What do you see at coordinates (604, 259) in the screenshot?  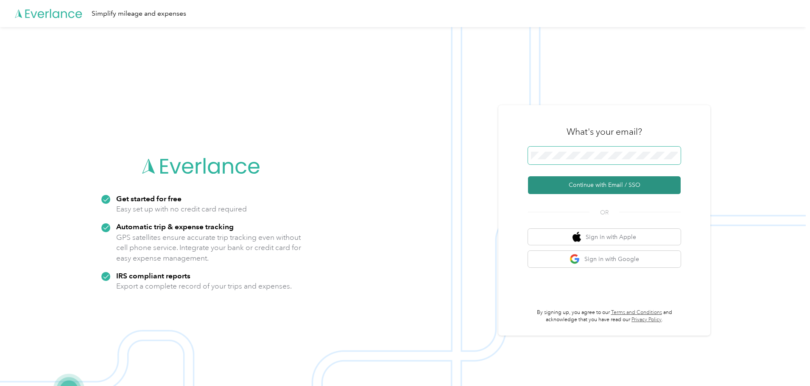 I see `button: google logoSign in with Google` at bounding box center [604, 259].